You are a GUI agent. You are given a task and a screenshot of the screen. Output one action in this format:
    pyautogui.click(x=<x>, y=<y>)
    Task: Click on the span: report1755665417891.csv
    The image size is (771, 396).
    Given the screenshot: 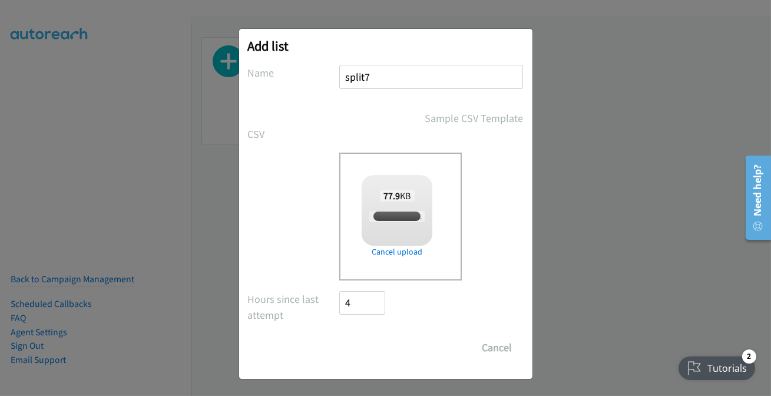 What is the action you would take?
    pyautogui.click(x=412, y=216)
    